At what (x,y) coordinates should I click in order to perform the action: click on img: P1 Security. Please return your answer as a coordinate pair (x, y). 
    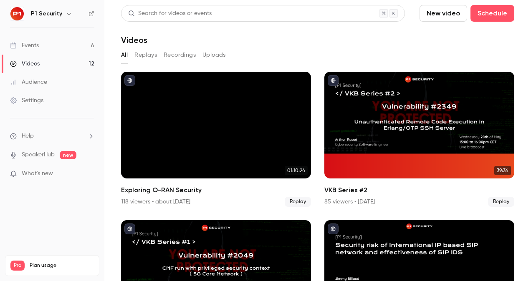
    Looking at the image, I should click on (17, 14).